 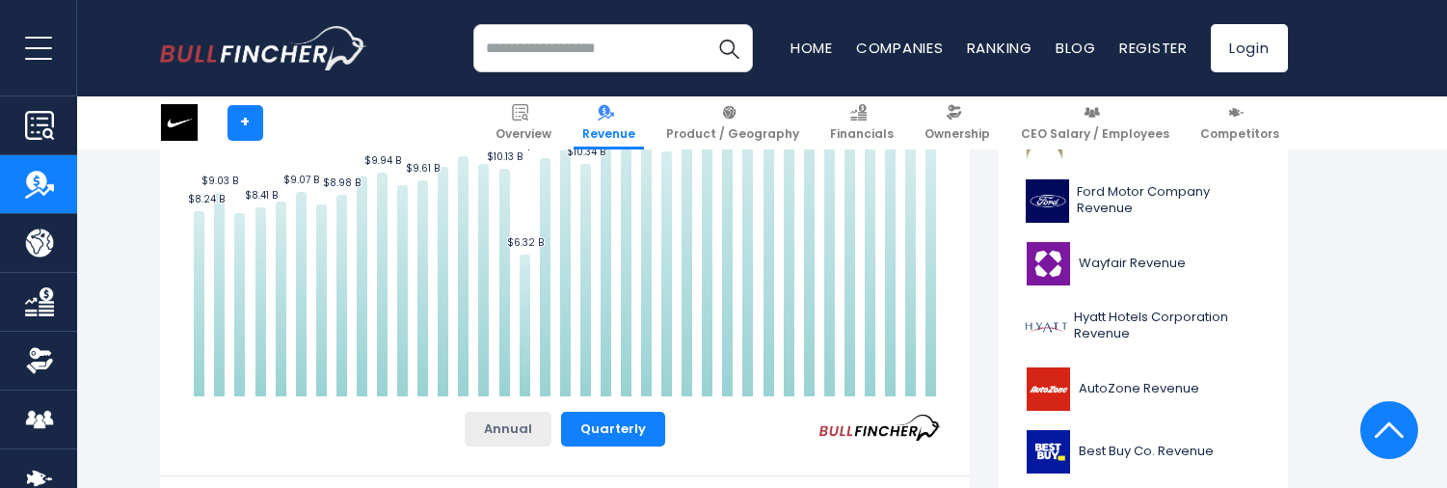 What do you see at coordinates (1048, 201) in the screenshot?
I see `img: F logo` at bounding box center [1048, 201].